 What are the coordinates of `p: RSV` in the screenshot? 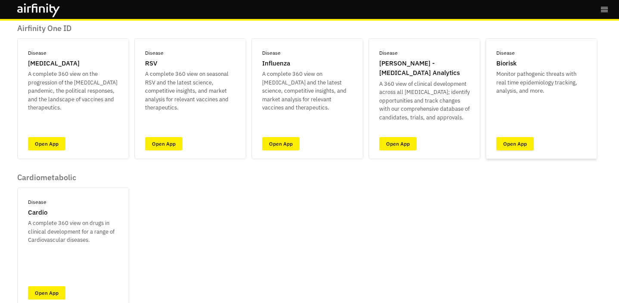 It's located at (151, 63).